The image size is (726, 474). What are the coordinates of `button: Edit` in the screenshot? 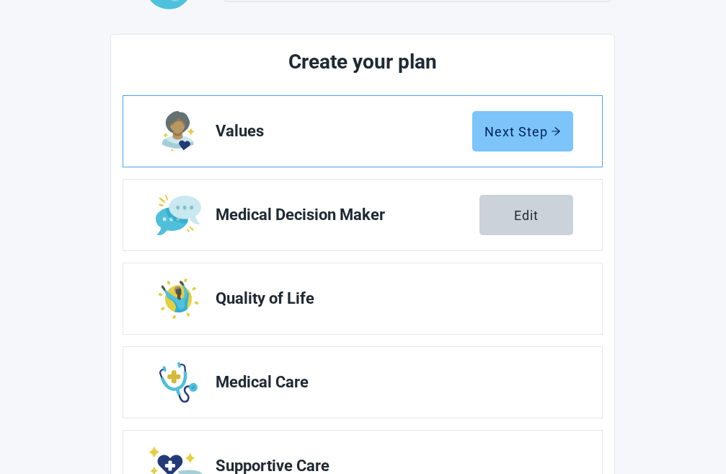 It's located at (527, 215).